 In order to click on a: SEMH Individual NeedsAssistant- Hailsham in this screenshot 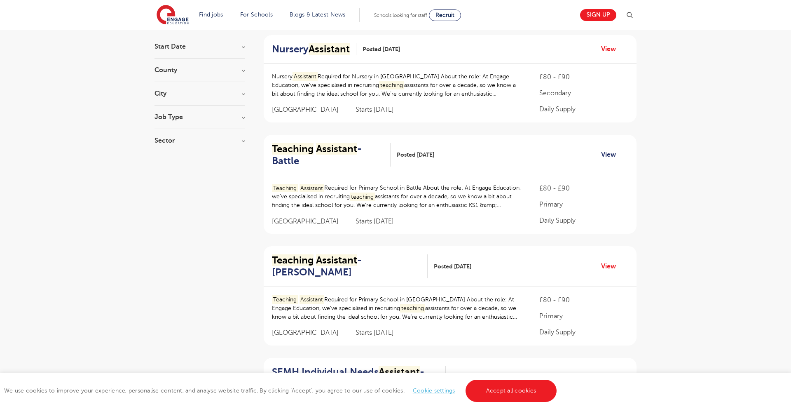, I will do `click(359, 378)`.